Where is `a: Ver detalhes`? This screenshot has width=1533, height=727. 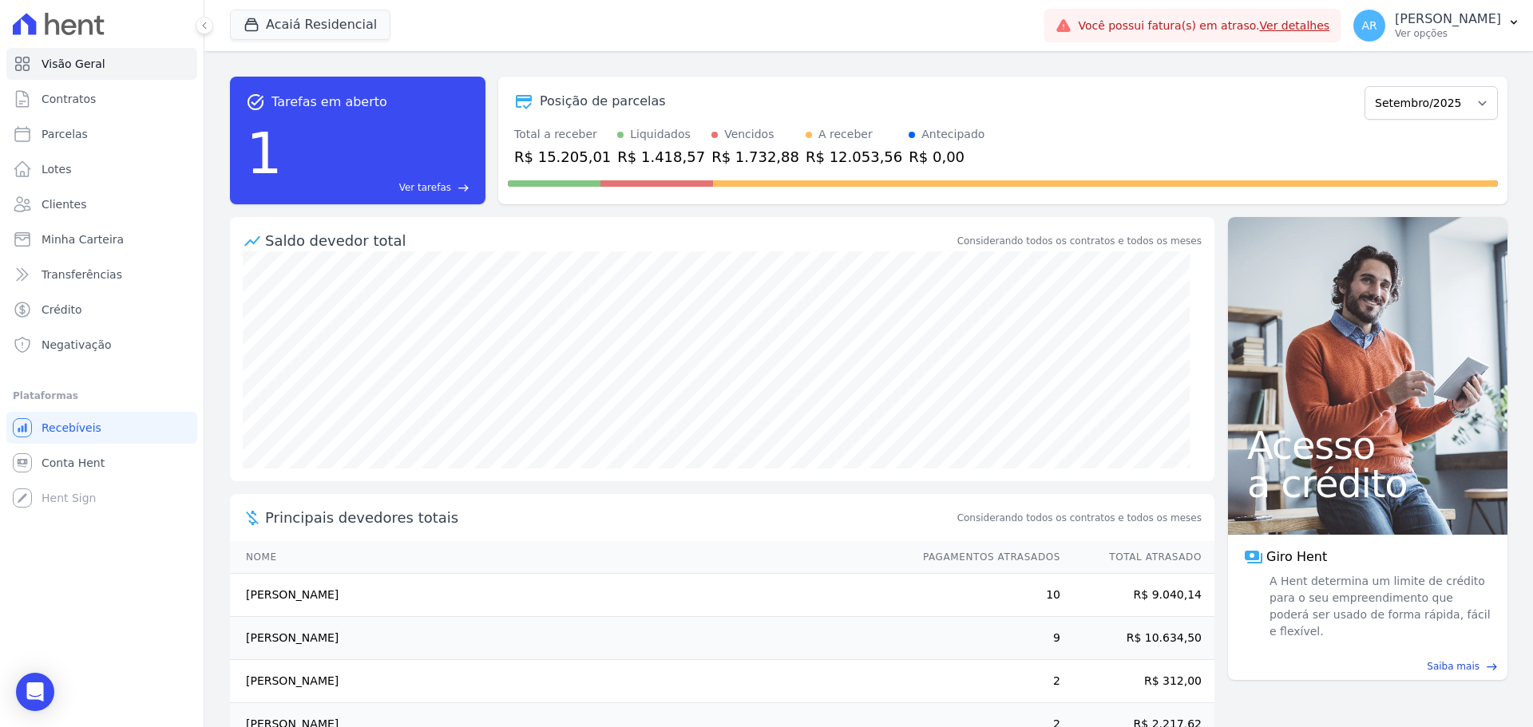 a: Ver detalhes is located at coordinates (1295, 26).